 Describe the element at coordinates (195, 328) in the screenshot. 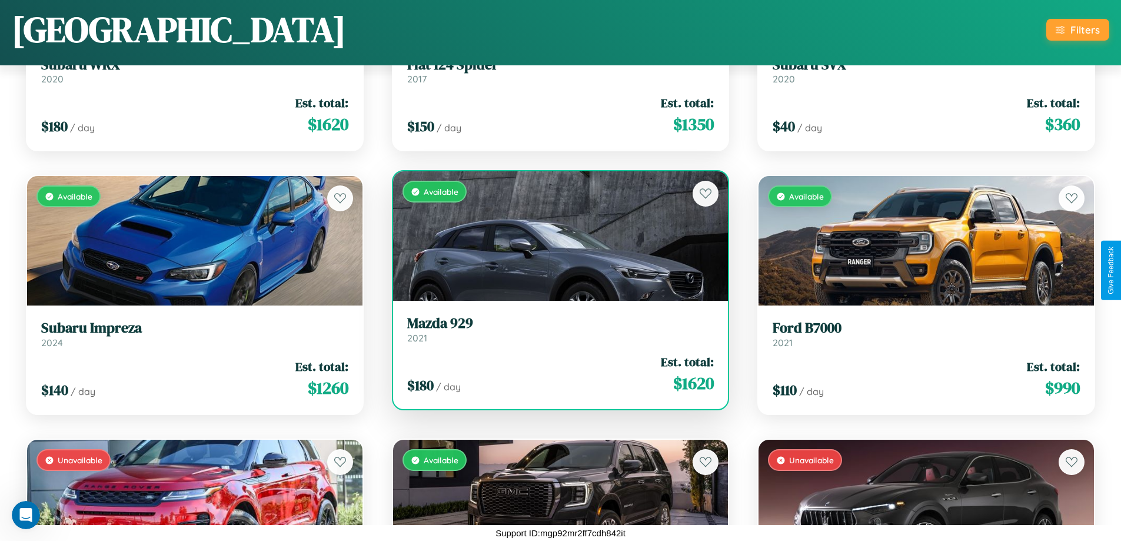

I see `h3: Subaru Impreza` at that location.